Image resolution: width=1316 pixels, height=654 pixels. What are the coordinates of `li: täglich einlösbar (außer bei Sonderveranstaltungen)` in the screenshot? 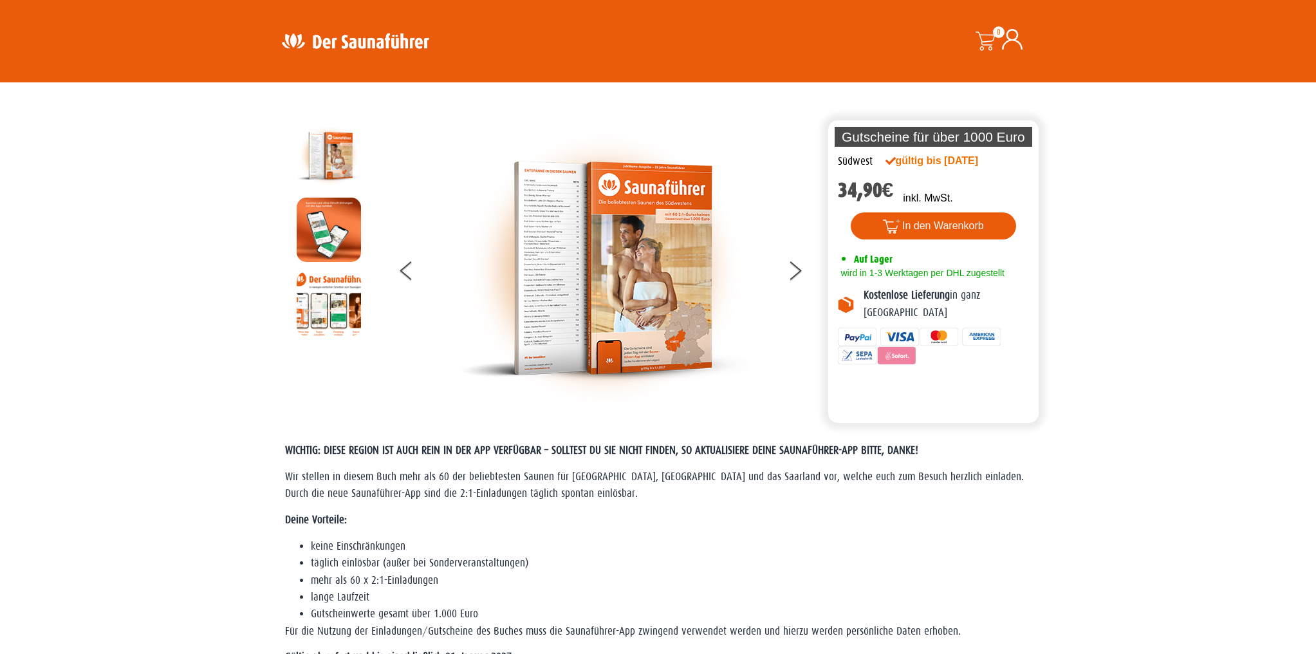 It's located at (671, 563).